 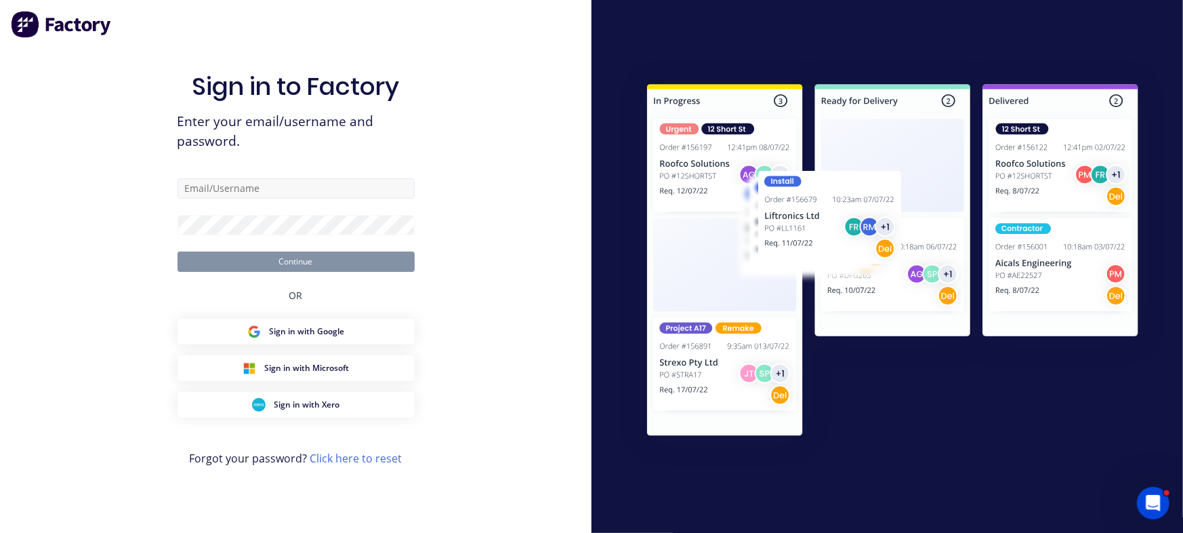 What do you see at coordinates (296, 331) in the screenshot?
I see `button: Google Sign inSign in with Google` at bounding box center [296, 331].